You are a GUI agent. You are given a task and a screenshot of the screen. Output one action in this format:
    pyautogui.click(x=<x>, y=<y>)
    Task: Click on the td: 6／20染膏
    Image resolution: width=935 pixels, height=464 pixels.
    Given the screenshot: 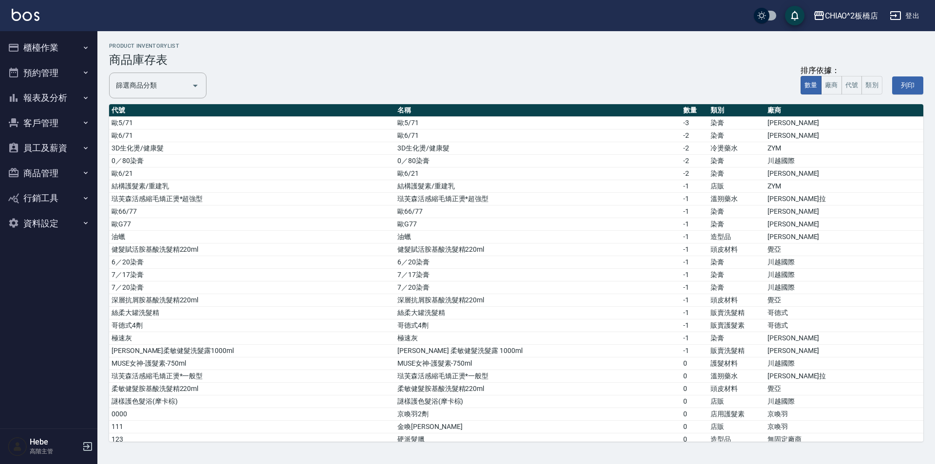 What is the action you would take?
    pyautogui.click(x=252, y=262)
    